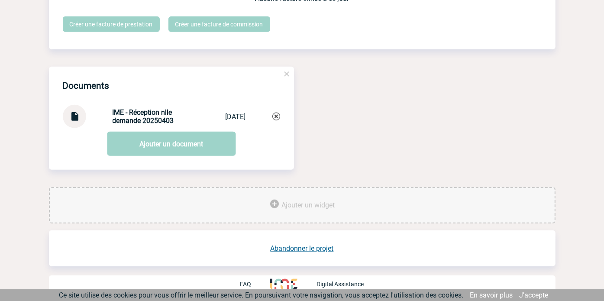 Image resolution: width=604 pixels, height=301 pixels. Describe the element at coordinates (171, 144) in the screenshot. I see `a: Ajouter un document` at that location.